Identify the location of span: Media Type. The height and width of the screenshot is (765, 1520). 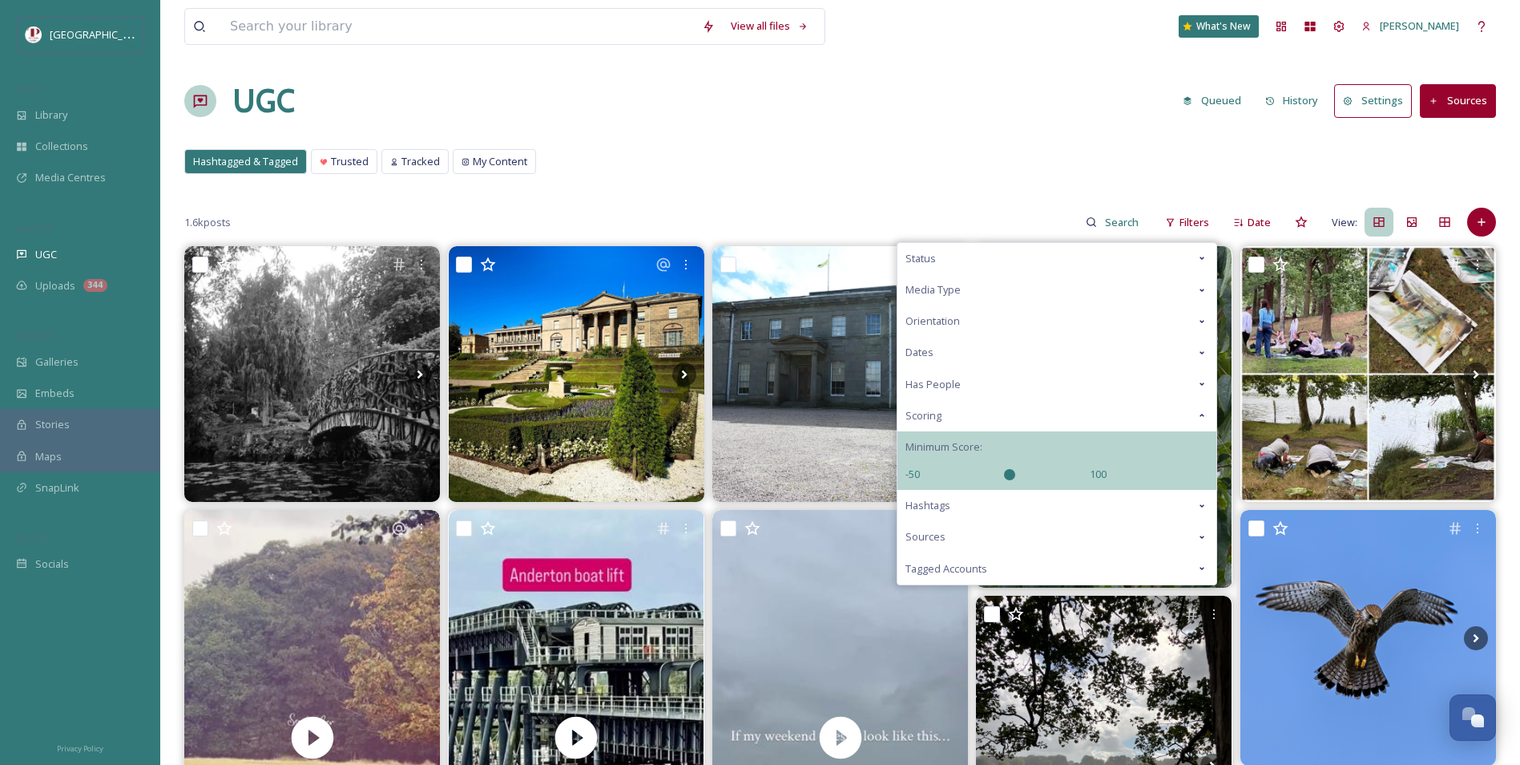
(933, 289).